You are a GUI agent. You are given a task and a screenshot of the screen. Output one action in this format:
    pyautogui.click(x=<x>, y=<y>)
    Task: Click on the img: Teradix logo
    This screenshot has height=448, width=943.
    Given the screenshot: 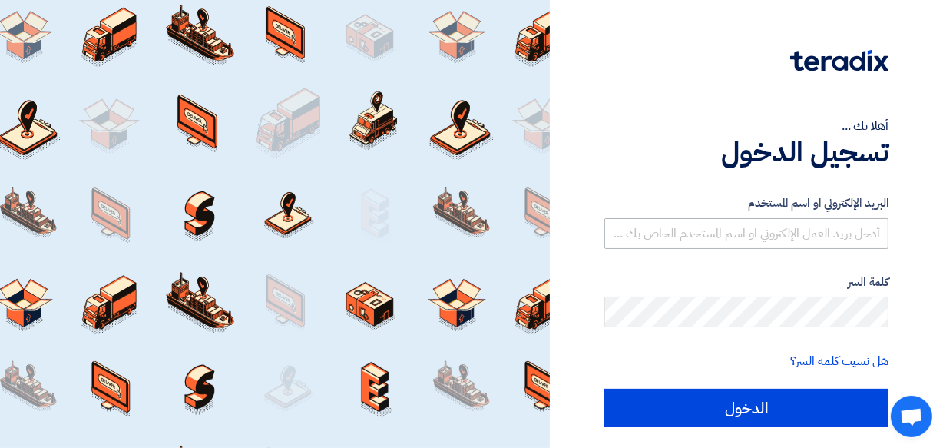 What is the action you would take?
    pyautogui.click(x=839, y=61)
    